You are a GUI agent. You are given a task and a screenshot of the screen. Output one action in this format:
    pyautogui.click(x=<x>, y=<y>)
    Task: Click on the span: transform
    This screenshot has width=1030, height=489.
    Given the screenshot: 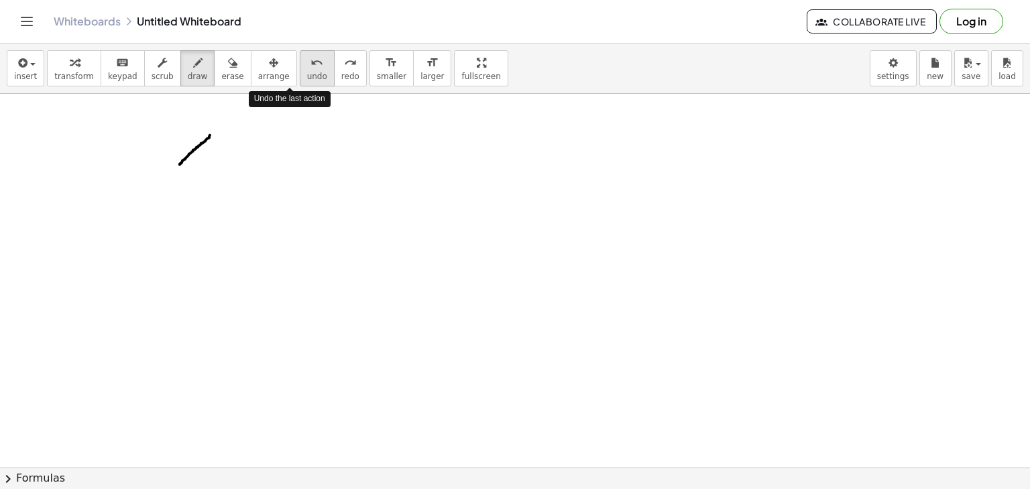 What is the action you would take?
    pyautogui.click(x=74, y=76)
    